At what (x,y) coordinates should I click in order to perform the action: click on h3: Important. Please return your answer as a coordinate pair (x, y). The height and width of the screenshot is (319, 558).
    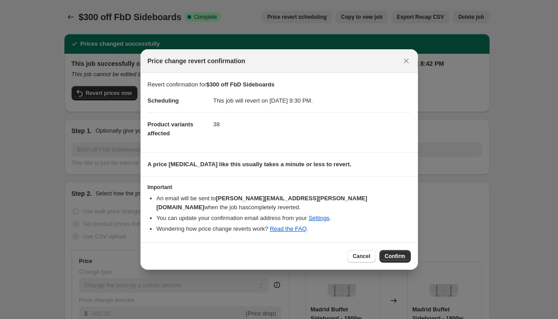
    Looking at the image, I should click on (279, 187).